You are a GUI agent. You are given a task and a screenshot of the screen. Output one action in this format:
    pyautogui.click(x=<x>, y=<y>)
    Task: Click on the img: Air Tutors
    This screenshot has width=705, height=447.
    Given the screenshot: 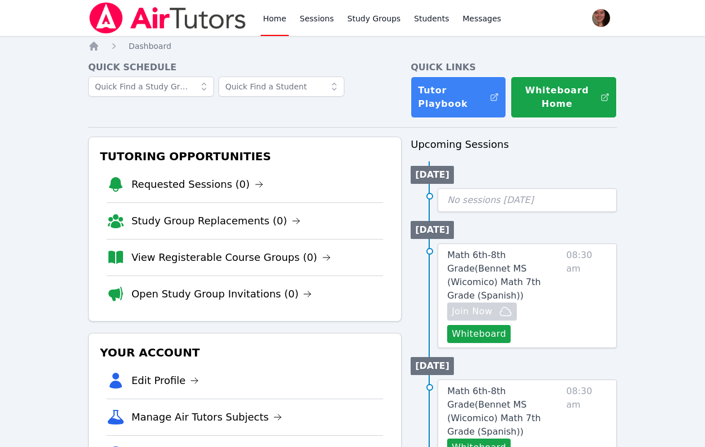 What is the action you would take?
    pyautogui.click(x=167, y=18)
    